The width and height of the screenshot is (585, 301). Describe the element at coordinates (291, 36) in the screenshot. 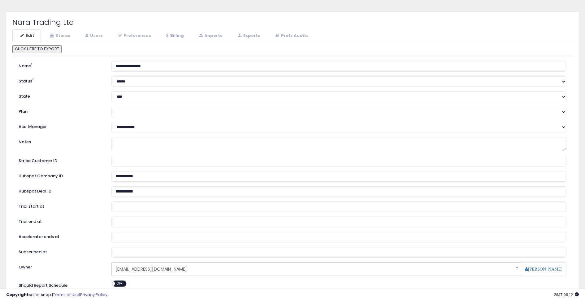

I see `a: Prefs Audits` at that location.